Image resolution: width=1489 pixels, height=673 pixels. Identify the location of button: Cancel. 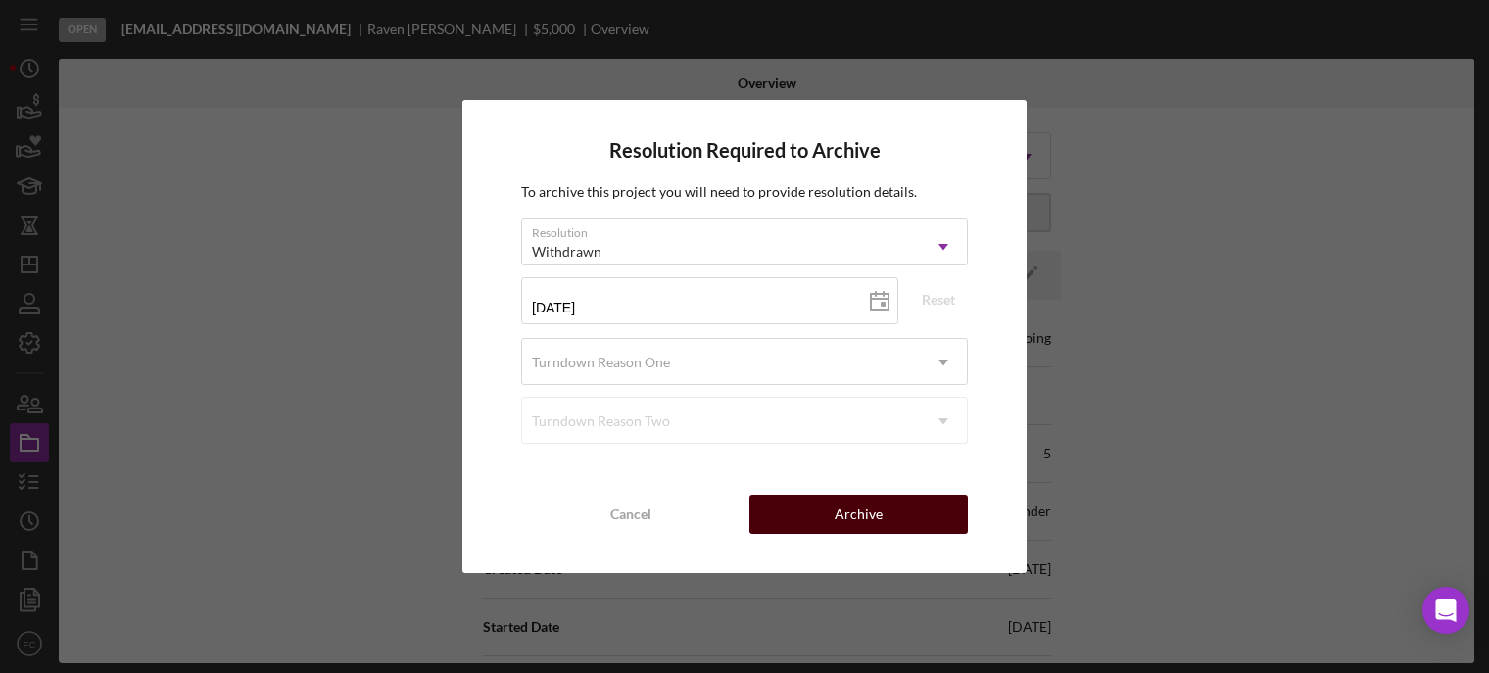
(630, 514).